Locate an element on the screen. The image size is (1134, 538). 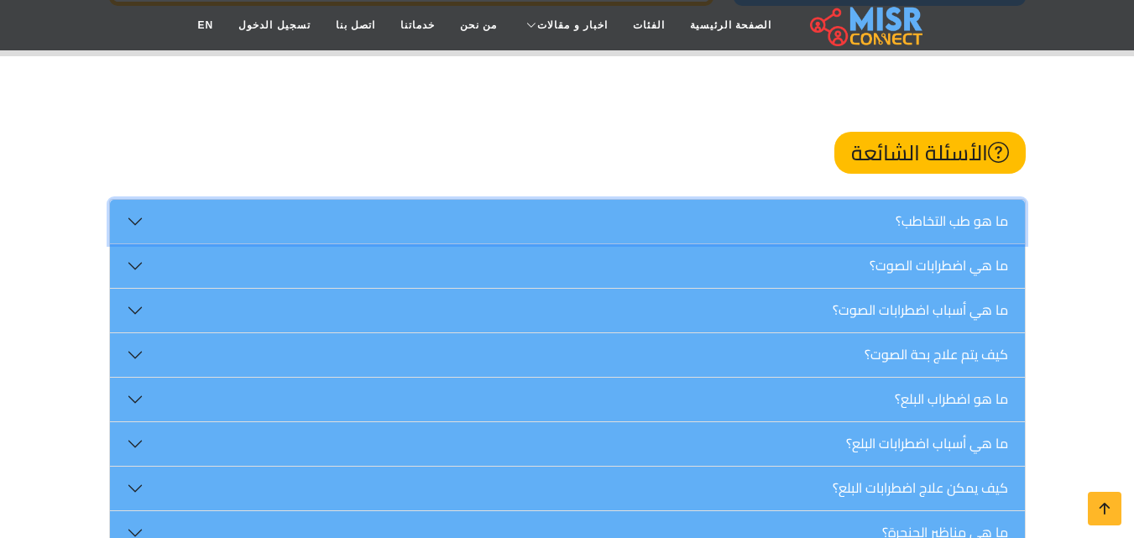
span: اخبار و مقالات is located at coordinates (573, 25).